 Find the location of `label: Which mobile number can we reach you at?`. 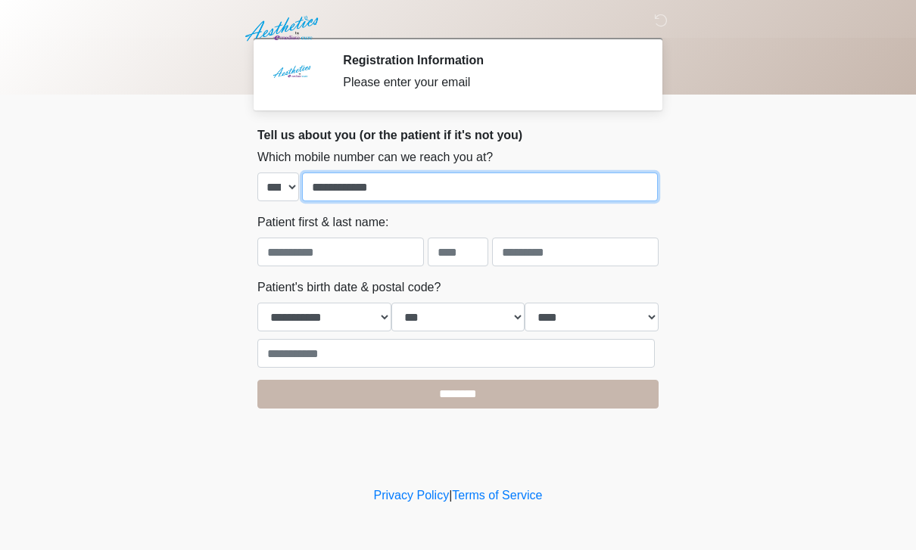

label: Which mobile number can we reach you at? is located at coordinates (375, 157).